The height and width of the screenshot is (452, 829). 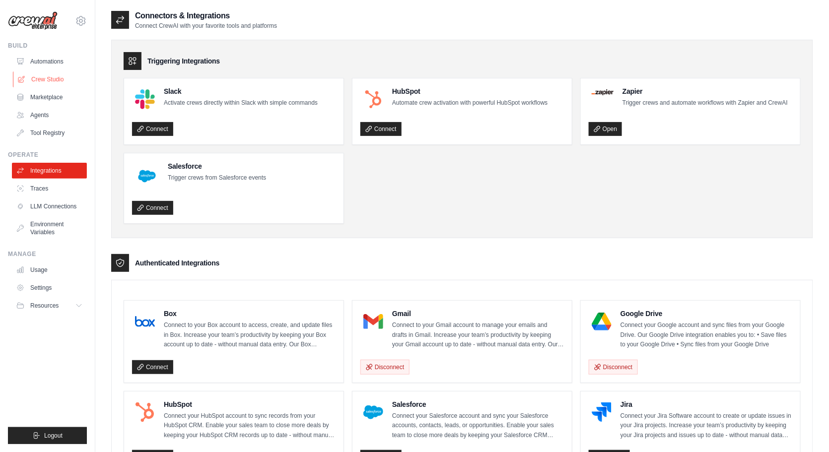 What do you see at coordinates (470, 103) in the screenshot?
I see `p: Automate crew activation with powerful HubSpot workflows` at bounding box center [470, 103].